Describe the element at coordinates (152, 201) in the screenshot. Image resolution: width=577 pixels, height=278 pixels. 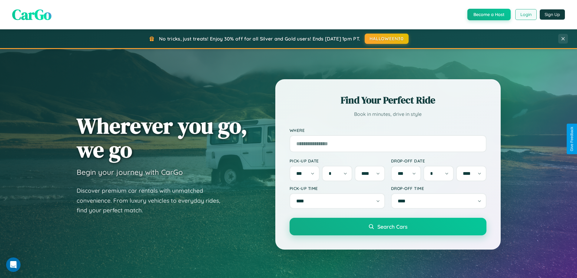
I see `p: Discover premium car rentals with unmatched convenience. From luxury vehicles to everyday rides, ...` at that location.